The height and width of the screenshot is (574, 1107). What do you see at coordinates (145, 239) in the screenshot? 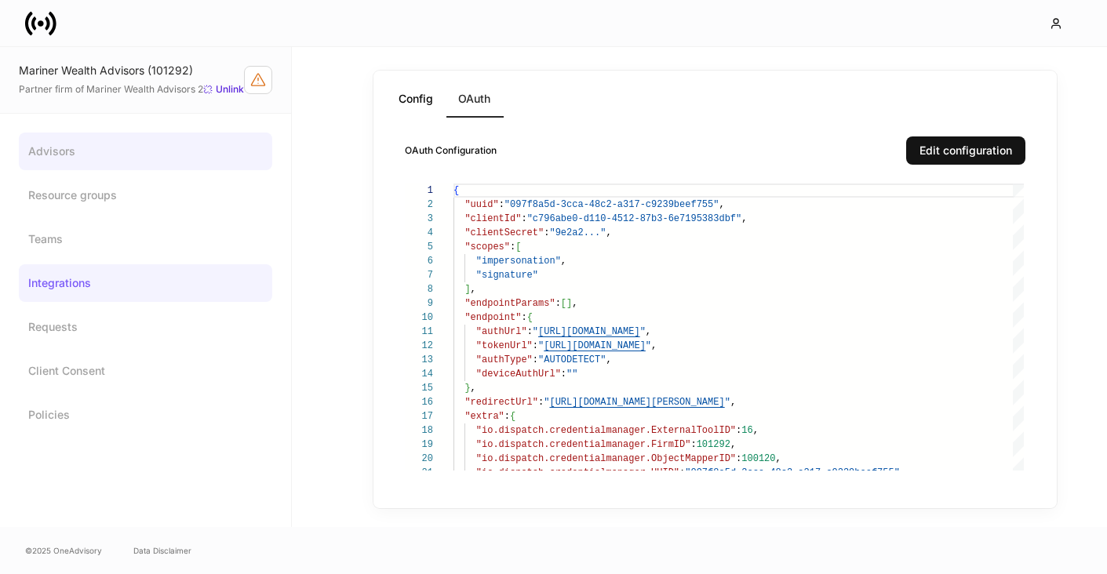
I see `a: Teams` at bounding box center [145, 239].